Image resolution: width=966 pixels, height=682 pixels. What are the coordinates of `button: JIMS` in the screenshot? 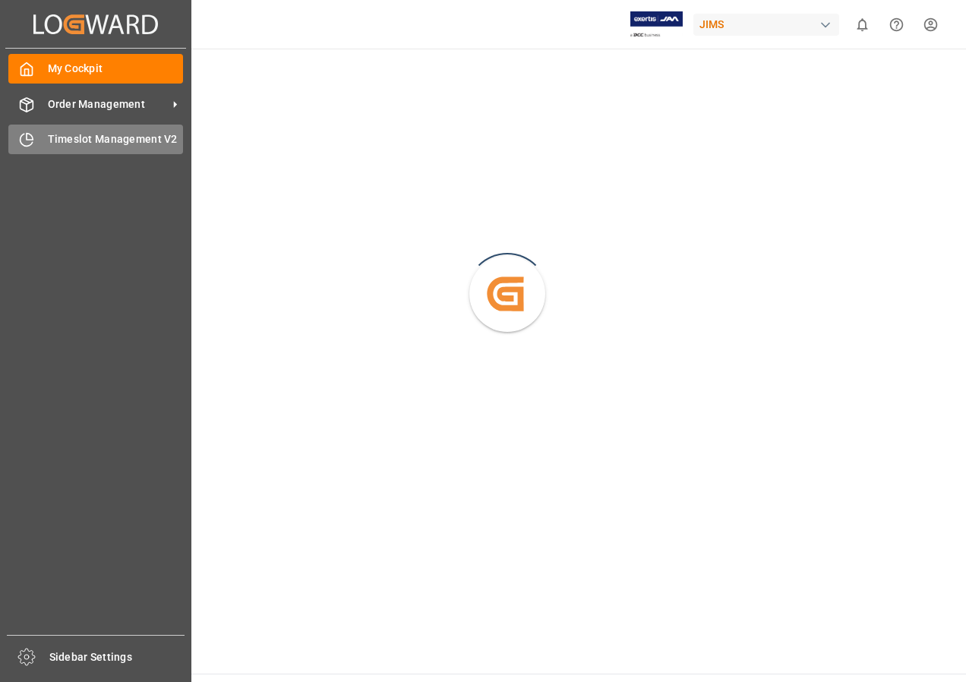 It's located at (769, 24).